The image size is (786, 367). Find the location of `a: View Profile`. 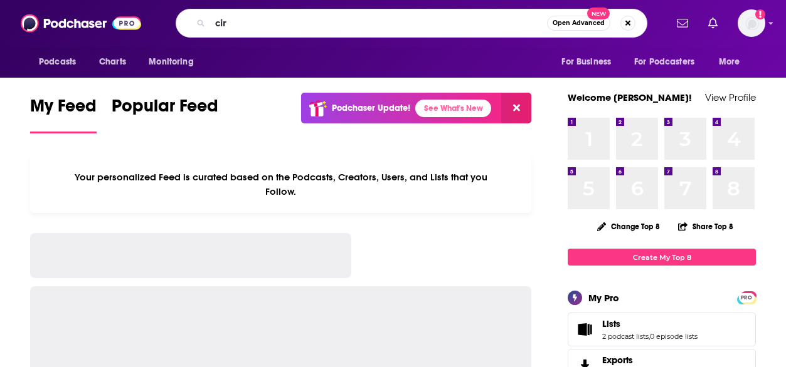

a: View Profile is located at coordinates (730, 97).